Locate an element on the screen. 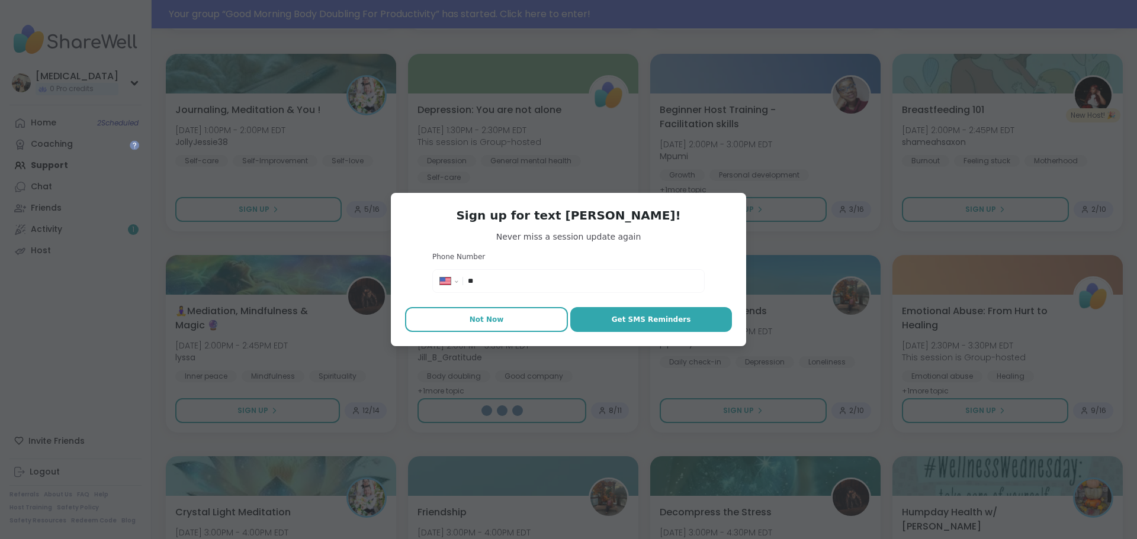 This screenshot has height=539, width=1137. button: Get SMS Reminders is located at coordinates (651, 320).